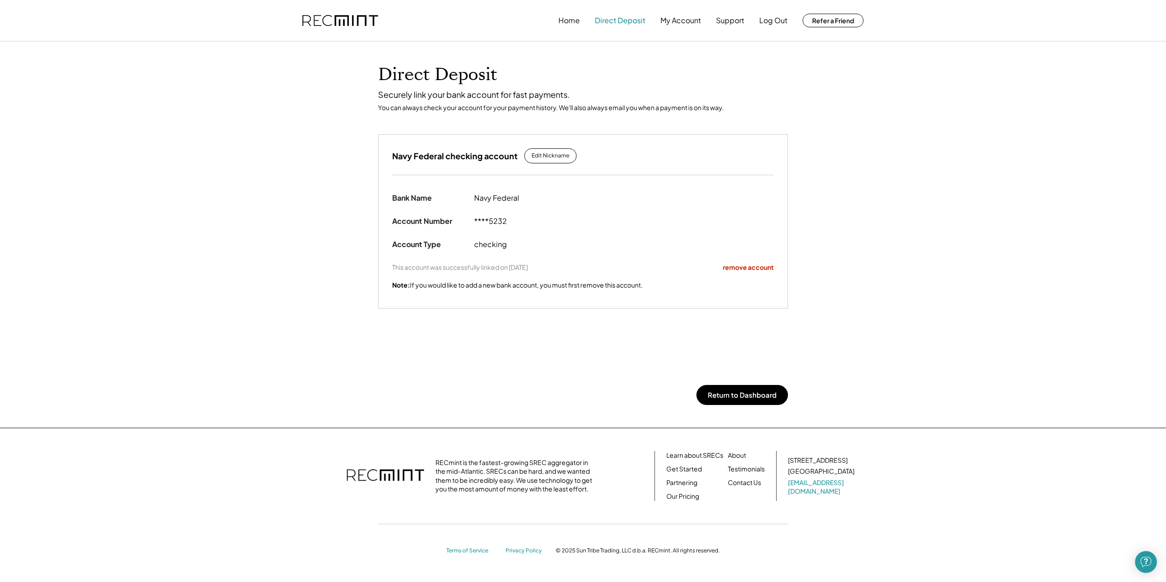 Image resolution: width=1166 pixels, height=582 pixels. Describe the element at coordinates (637, 551) in the screenshot. I see `div: © 2025 Sun Tribe Trading, LLC d.b.a. RECmint. All rights reserved.` at that location.